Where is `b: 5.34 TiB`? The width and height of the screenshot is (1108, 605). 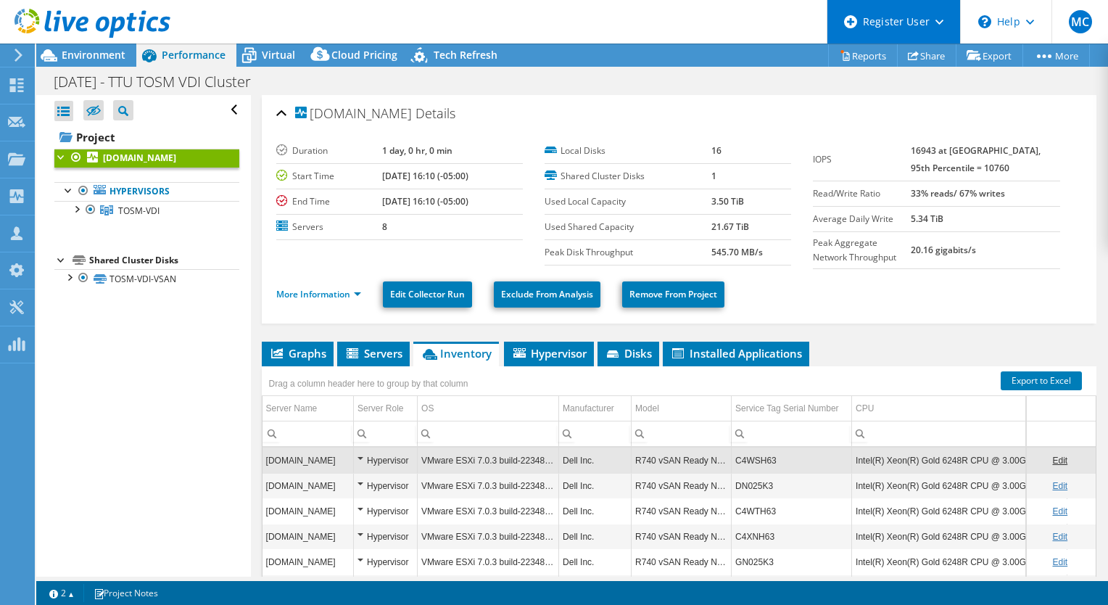
b: 5.34 TiB is located at coordinates (926, 218).